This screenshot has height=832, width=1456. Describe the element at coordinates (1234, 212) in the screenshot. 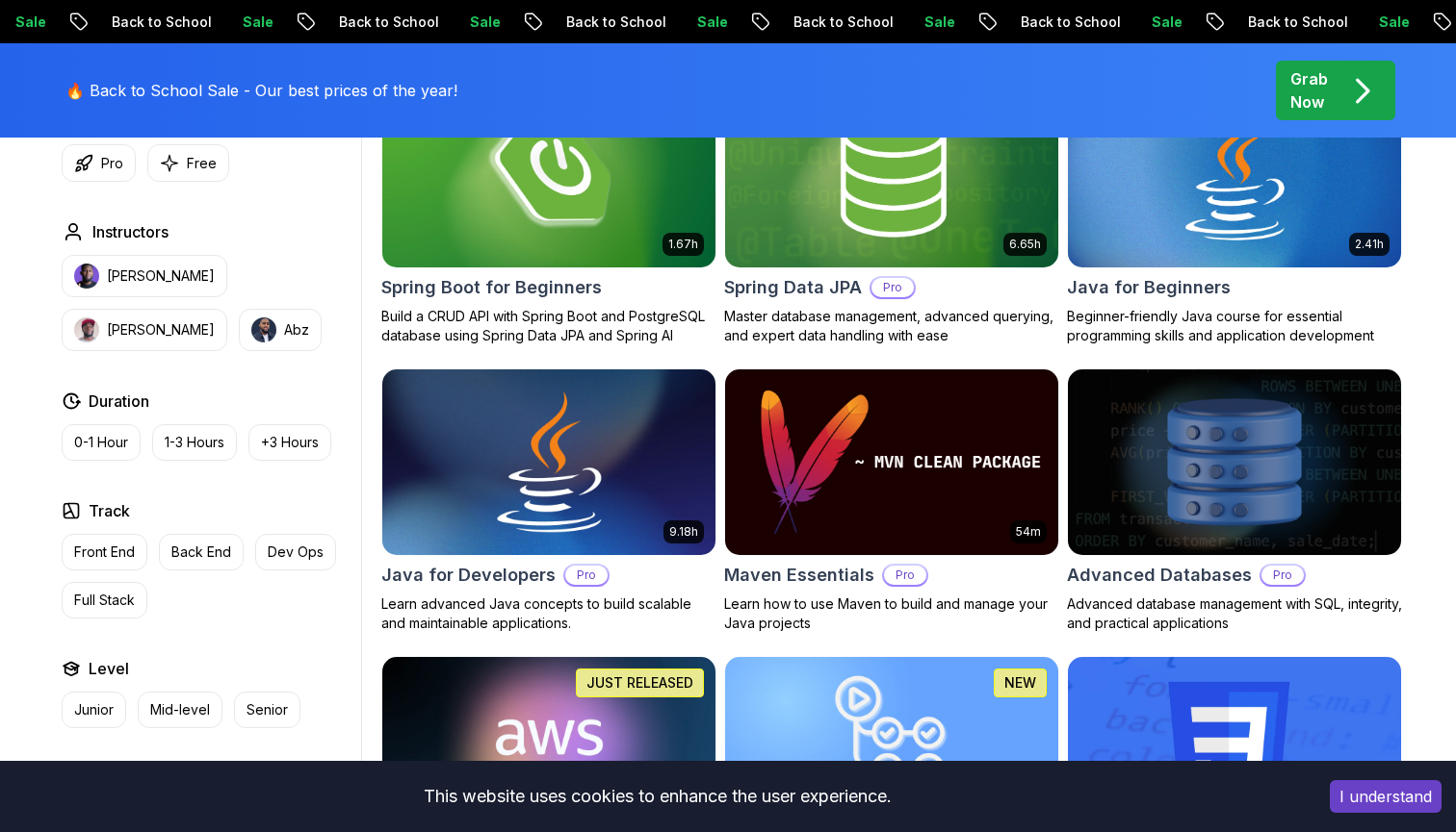

I see `a: Java for Beginners card2.41hJava for BeginnersBeginner-friendly Java course for essential program...` at that location.